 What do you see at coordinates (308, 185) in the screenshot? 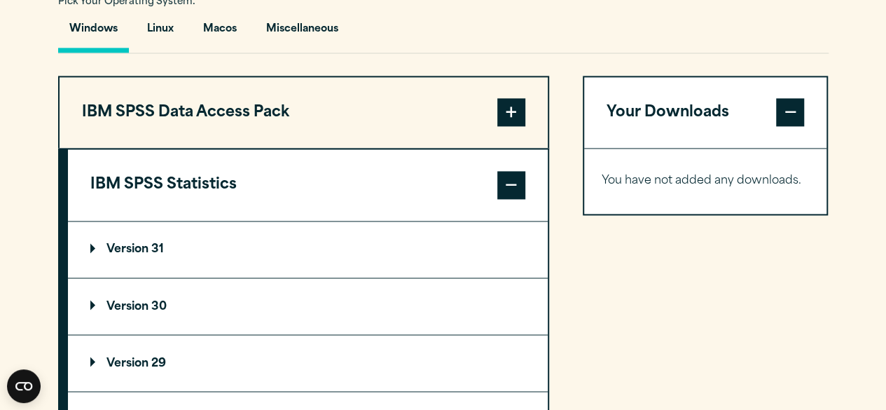
I see `button: IBM SPSS Statistics` at bounding box center [308, 185].